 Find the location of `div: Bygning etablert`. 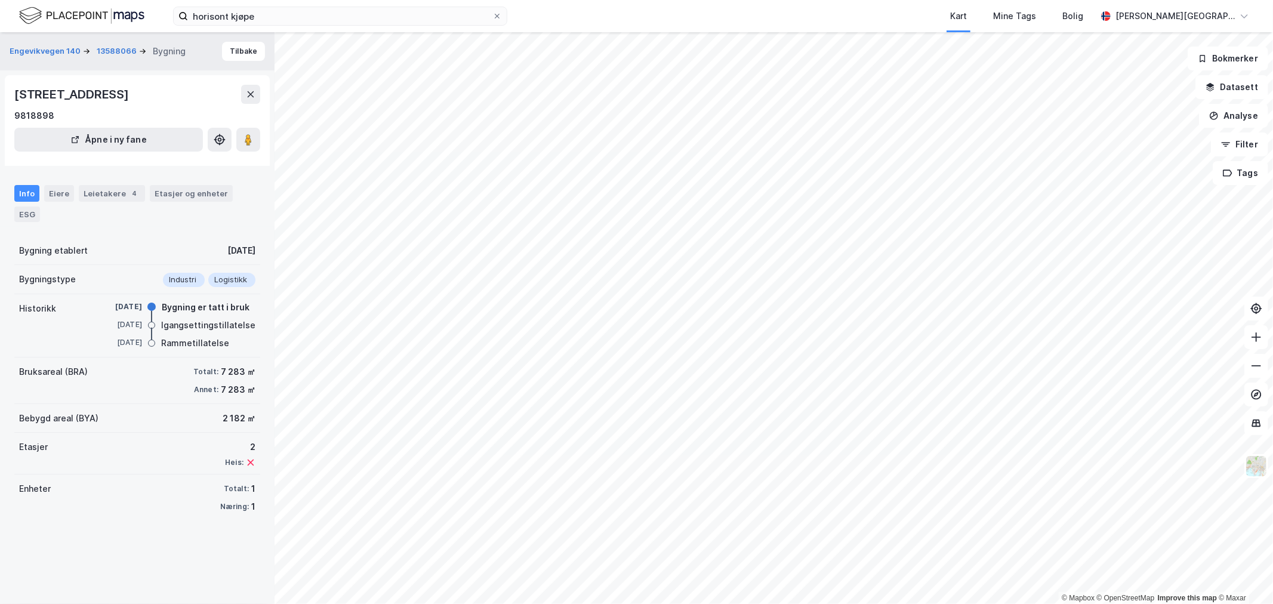

div: Bygning etablert is located at coordinates (53, 251).